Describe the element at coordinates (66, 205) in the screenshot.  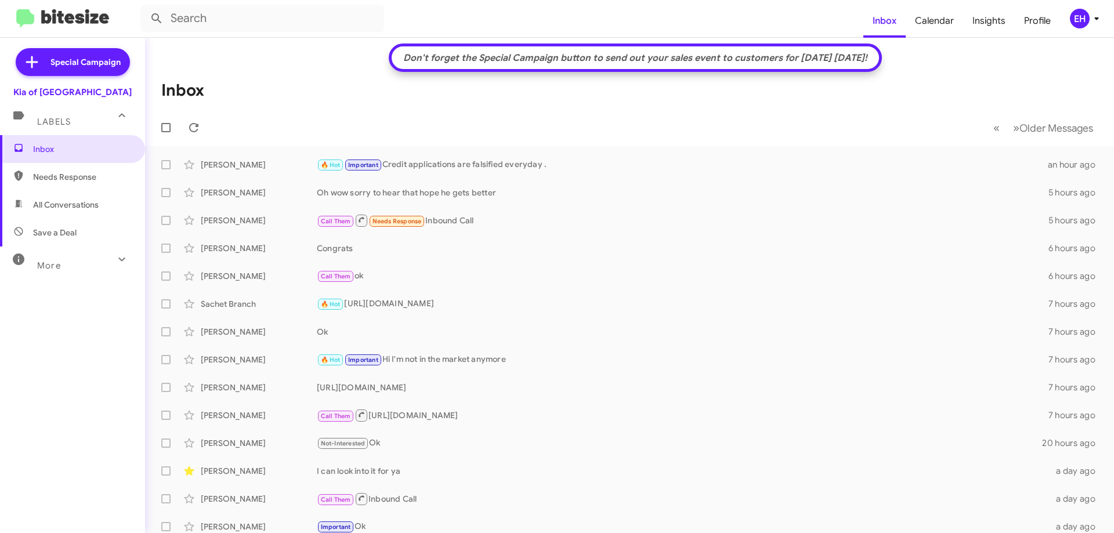
I see `span: All Conversations` at that location.